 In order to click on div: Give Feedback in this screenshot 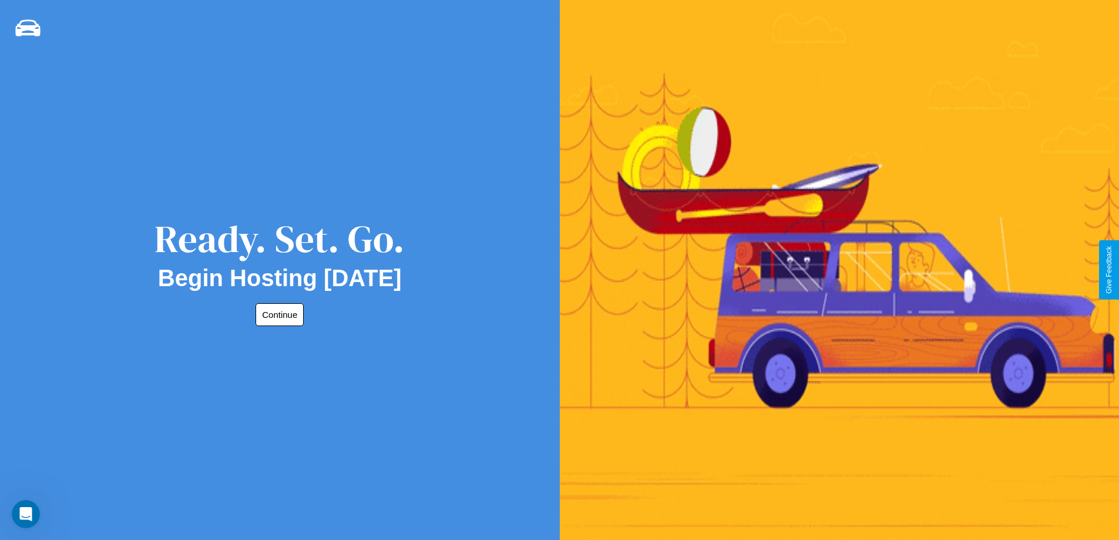, I will do `click(1109, 270)`.